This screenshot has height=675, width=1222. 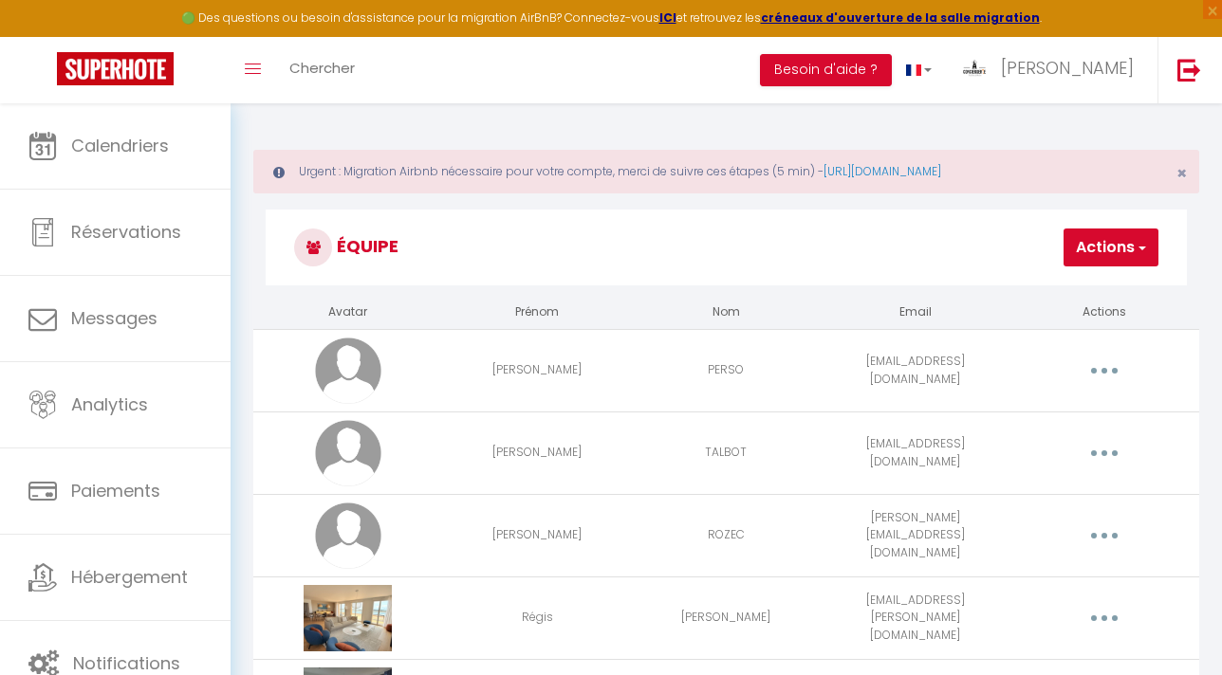 What do you see at coordinates (126, 663) in the screenshot?
I see `span: Notifications` at bounding box center [126, 663].